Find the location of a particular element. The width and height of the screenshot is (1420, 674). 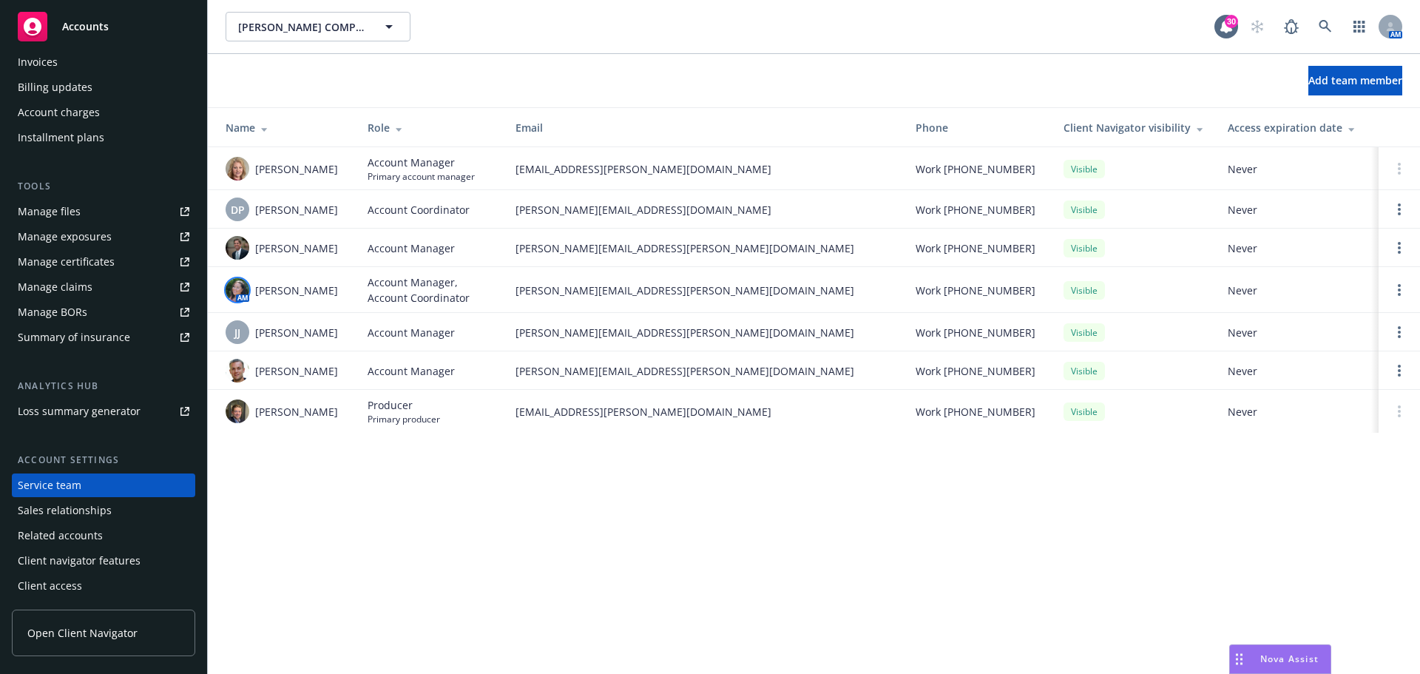

div: Invoices is located at coordinates (38, 62).